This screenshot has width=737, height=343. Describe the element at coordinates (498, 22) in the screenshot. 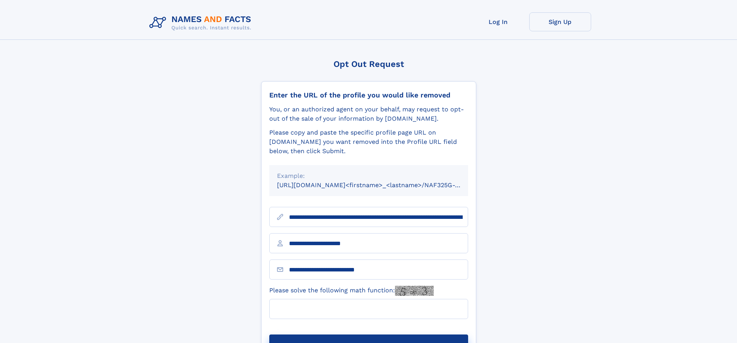

I see `a: Log In` at that location.